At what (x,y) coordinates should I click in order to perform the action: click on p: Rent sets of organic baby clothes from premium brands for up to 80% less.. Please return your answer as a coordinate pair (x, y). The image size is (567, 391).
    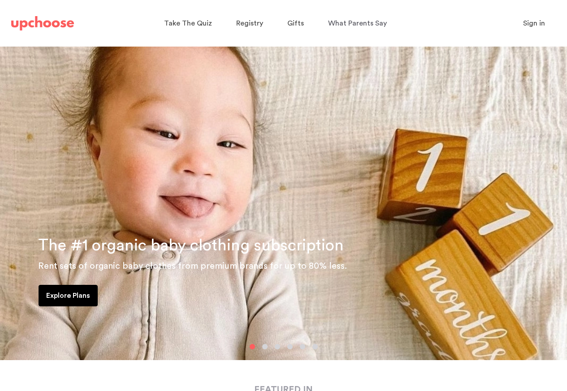
    Looking at the image, I should click on (297, 266).